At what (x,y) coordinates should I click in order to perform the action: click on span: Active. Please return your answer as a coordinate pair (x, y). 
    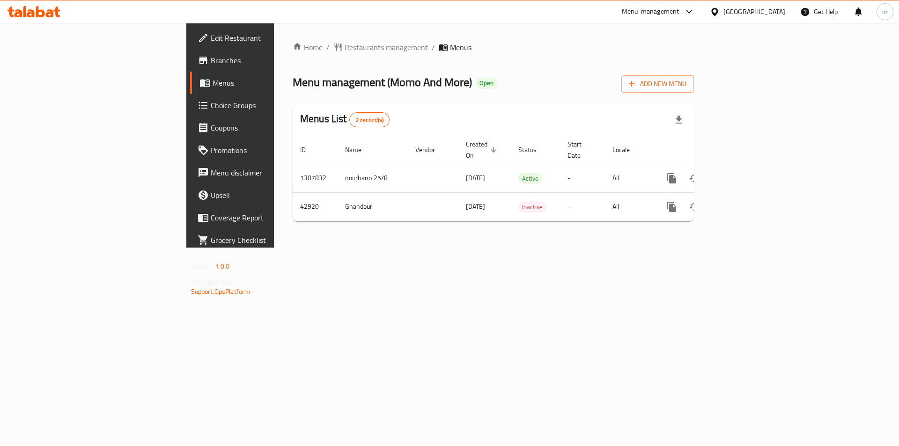
    Looking at the image, I should click on (530, 178).